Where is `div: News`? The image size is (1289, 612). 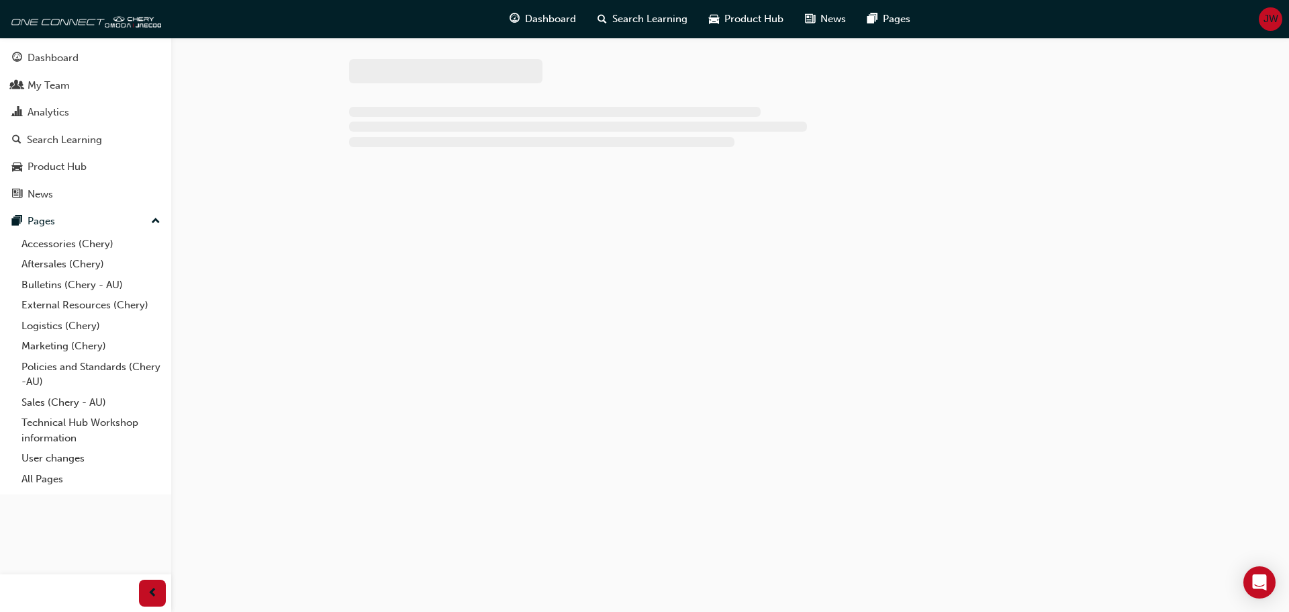
div: News is located at coordinates (40, 194).